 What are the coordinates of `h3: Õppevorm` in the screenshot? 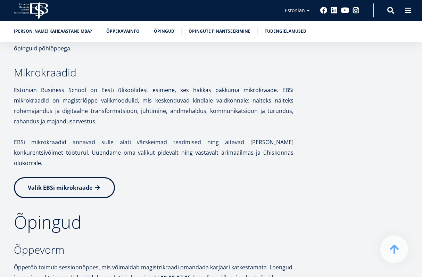 It's located at (154, 250).